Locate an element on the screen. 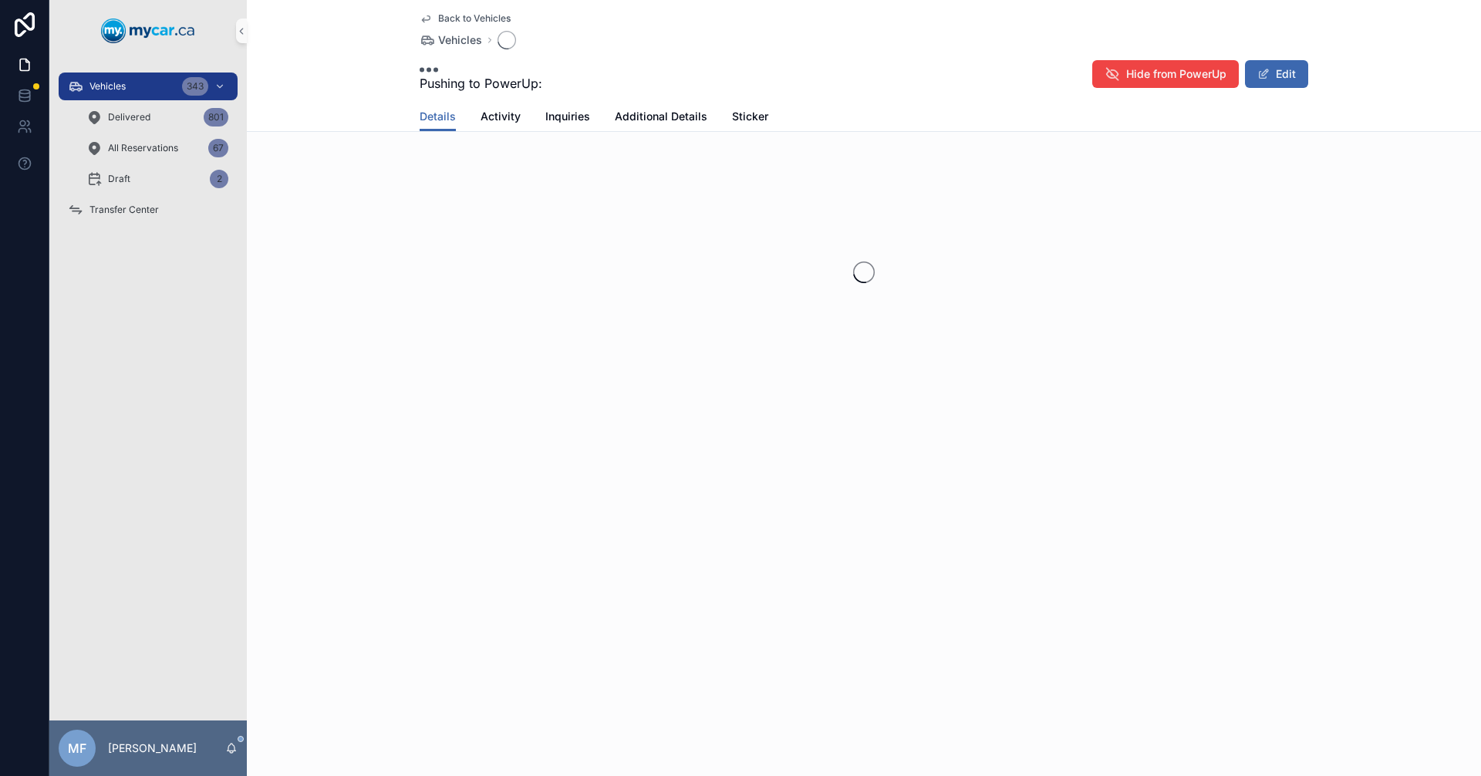 This screenshot has width=1481, height=776. a: Additional Details is located at coordinates (661, 118).